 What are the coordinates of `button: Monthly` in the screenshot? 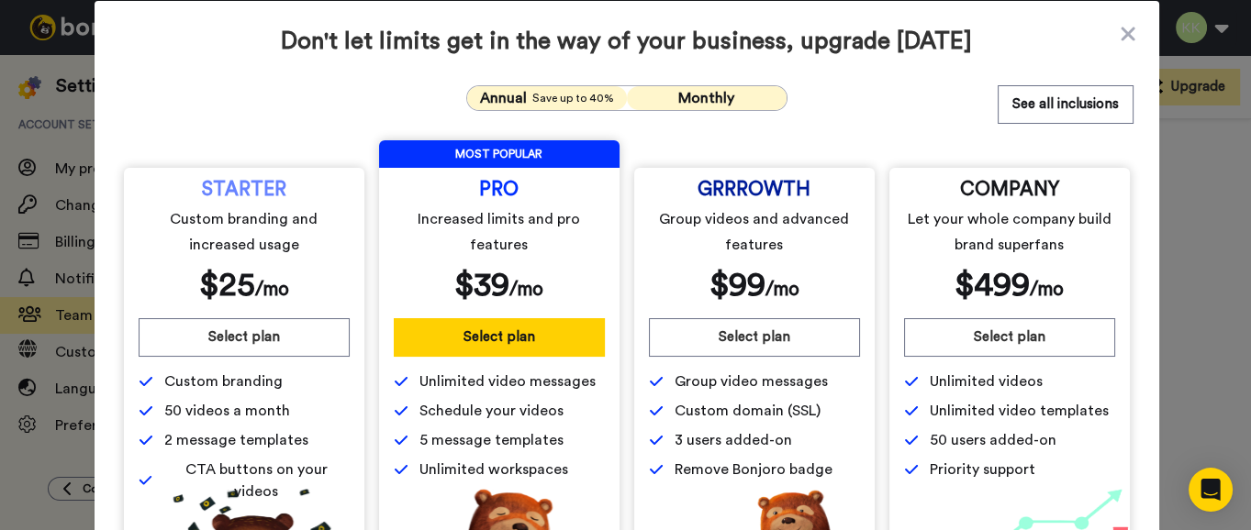 It's located at (707, 98).